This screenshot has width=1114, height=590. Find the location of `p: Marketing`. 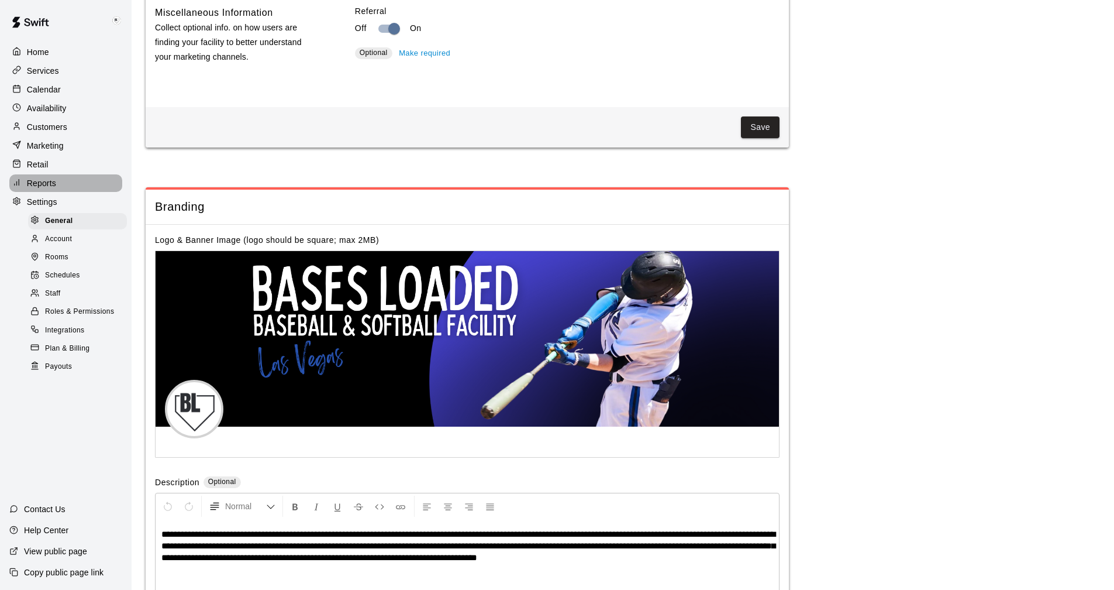

p: Marketing is located at coordinates (45, 146).